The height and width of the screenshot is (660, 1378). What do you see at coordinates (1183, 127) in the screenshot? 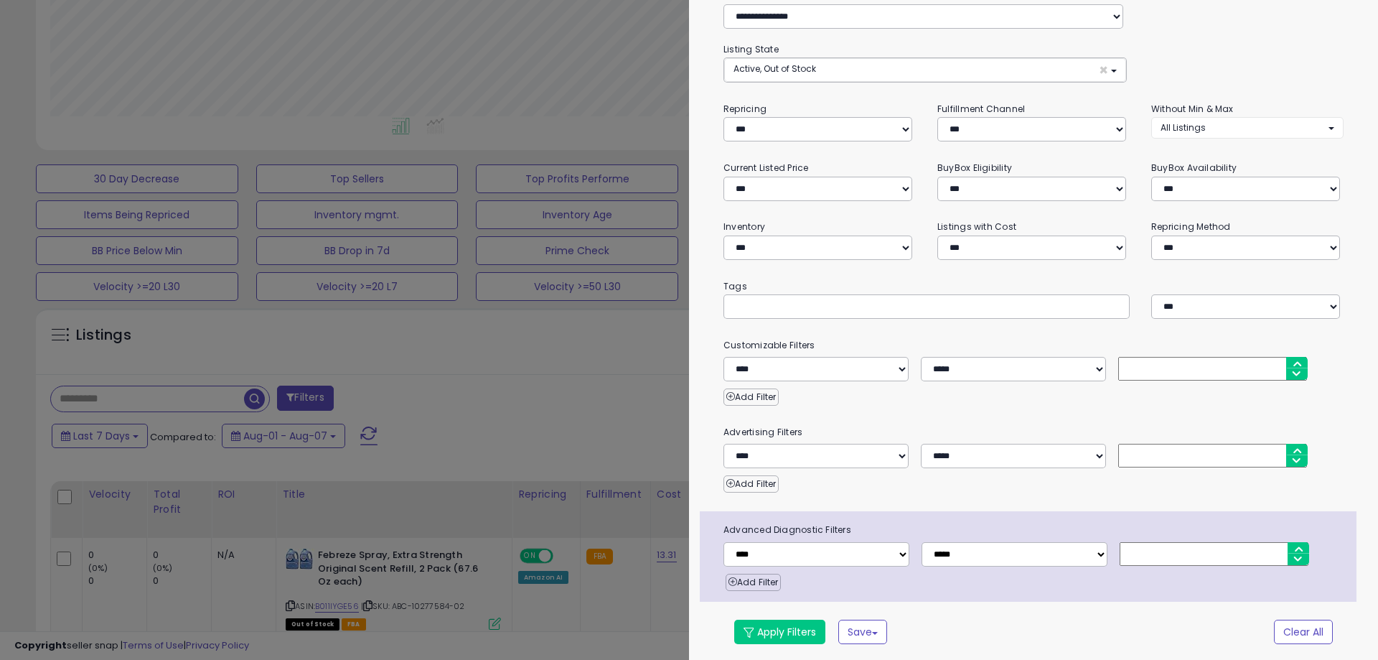
I see `span: All Listings` at bounding box center [1183, 127].